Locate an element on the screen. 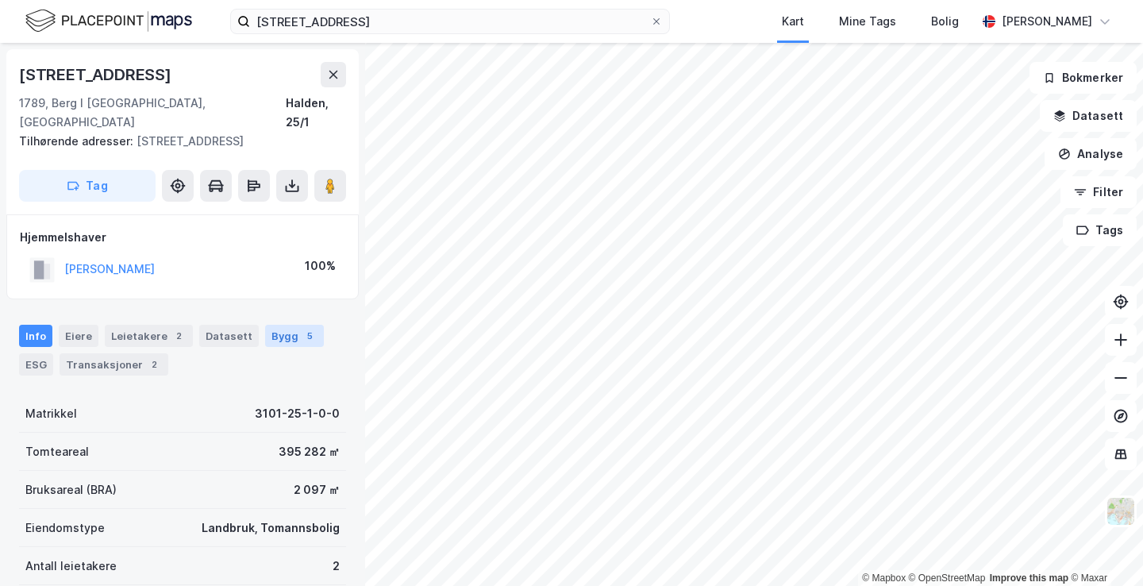 The height and width of the screenshot is (586, 1143). img: logo.f888ab2527a4732fd821a326f86c7f29.svg is located at coordinates (109, 21).